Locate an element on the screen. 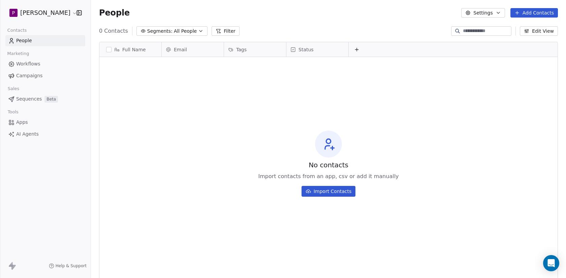 Image resolution: width=566 pixels, height=278 pixels. span: All People is located at coordinates (185, 31).